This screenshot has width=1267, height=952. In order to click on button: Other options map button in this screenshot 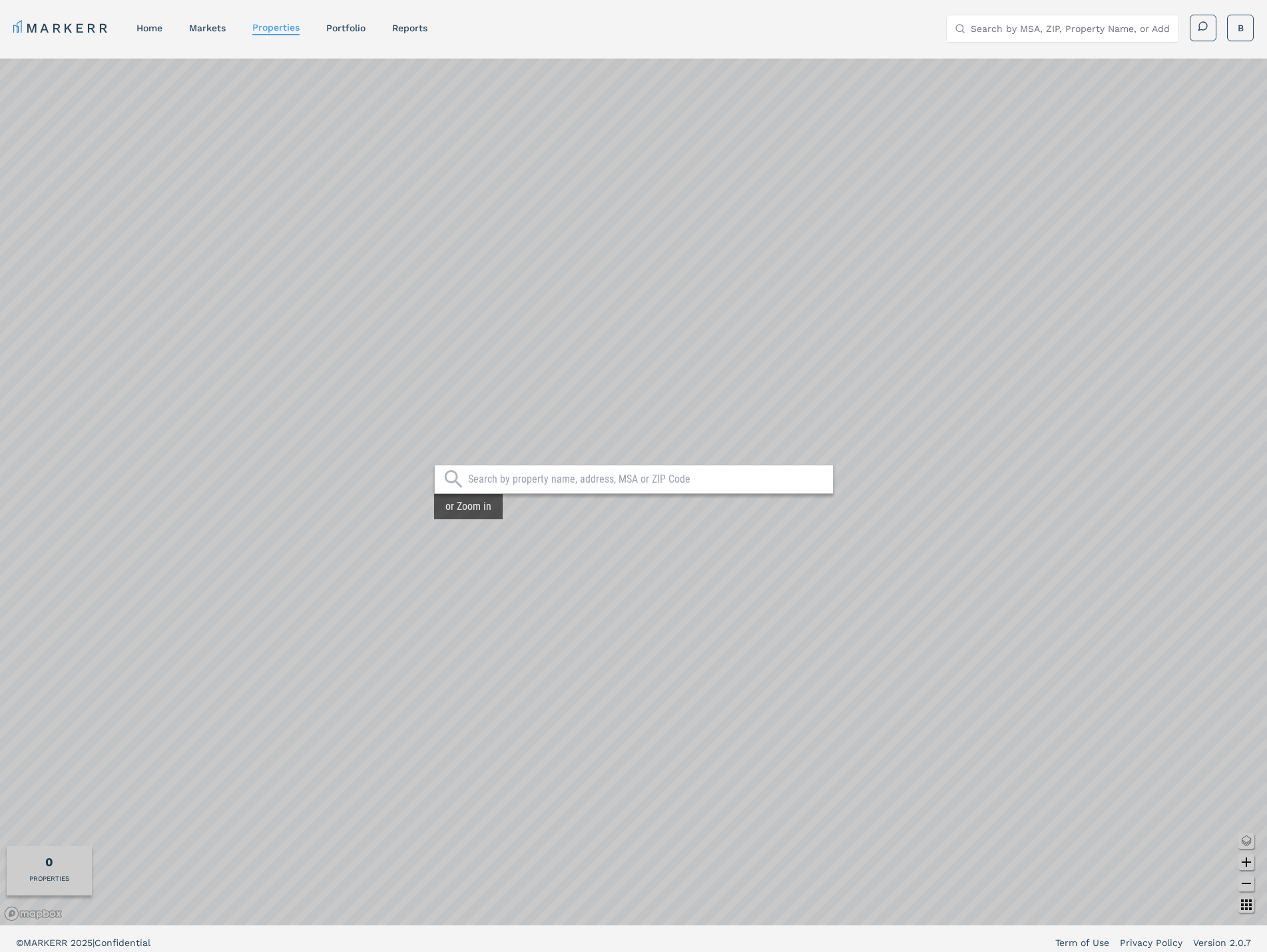, I will do `click(1246, 904)`.